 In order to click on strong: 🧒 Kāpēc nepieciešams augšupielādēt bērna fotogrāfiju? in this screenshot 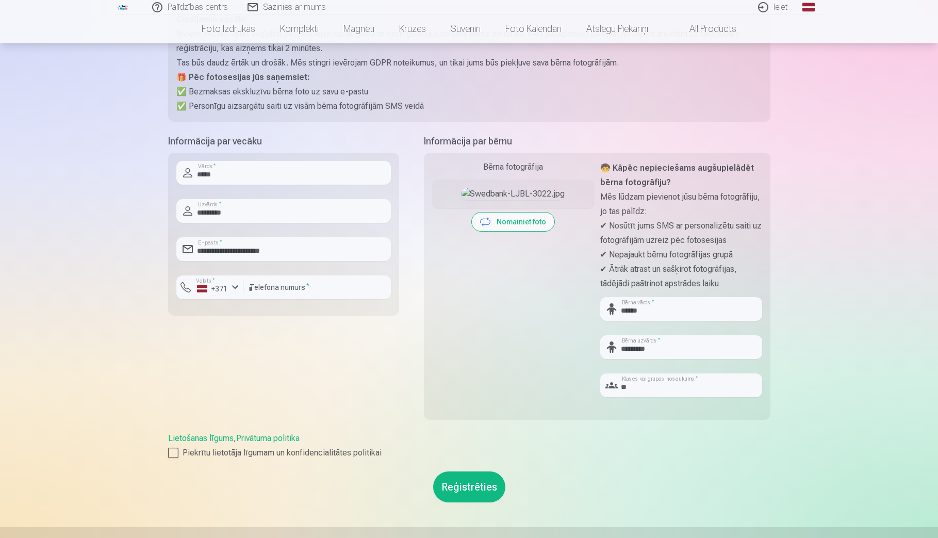, I will do `click(677, 175)`.